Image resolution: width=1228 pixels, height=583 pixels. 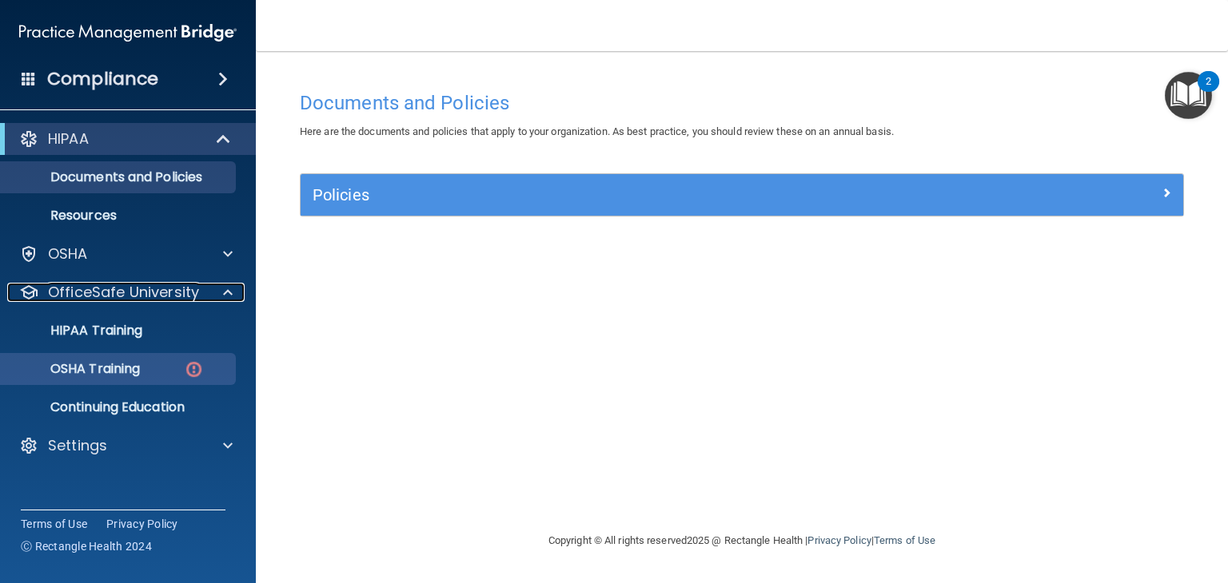 What do you see at coordinates (125, 293) in the screenshot?
I see `a: OfficeSafe University` at bounding box center [125, 293].